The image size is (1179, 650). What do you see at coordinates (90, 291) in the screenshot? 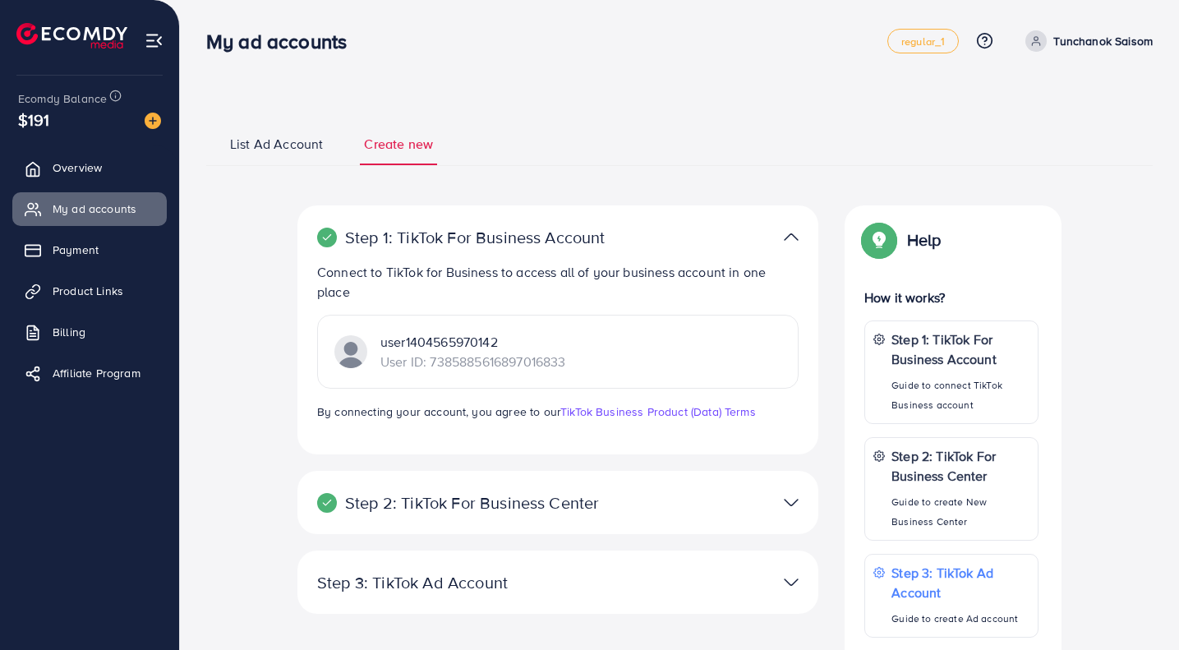
I see `a: Product Links` at bounding box center [90, 291].